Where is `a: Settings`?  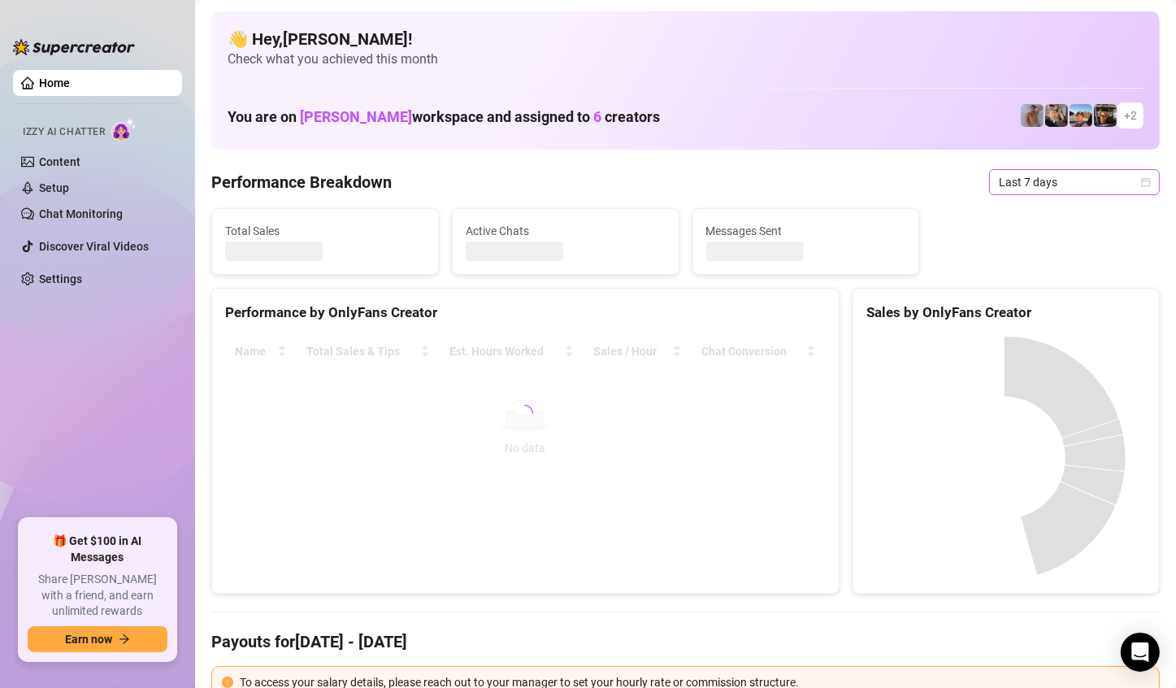 a: Settings is located at coordinates (60, 279).